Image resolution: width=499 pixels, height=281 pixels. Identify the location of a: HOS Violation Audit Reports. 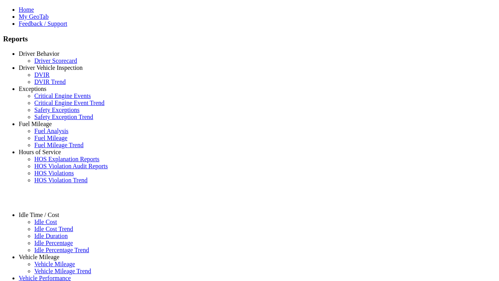
(71, 166).